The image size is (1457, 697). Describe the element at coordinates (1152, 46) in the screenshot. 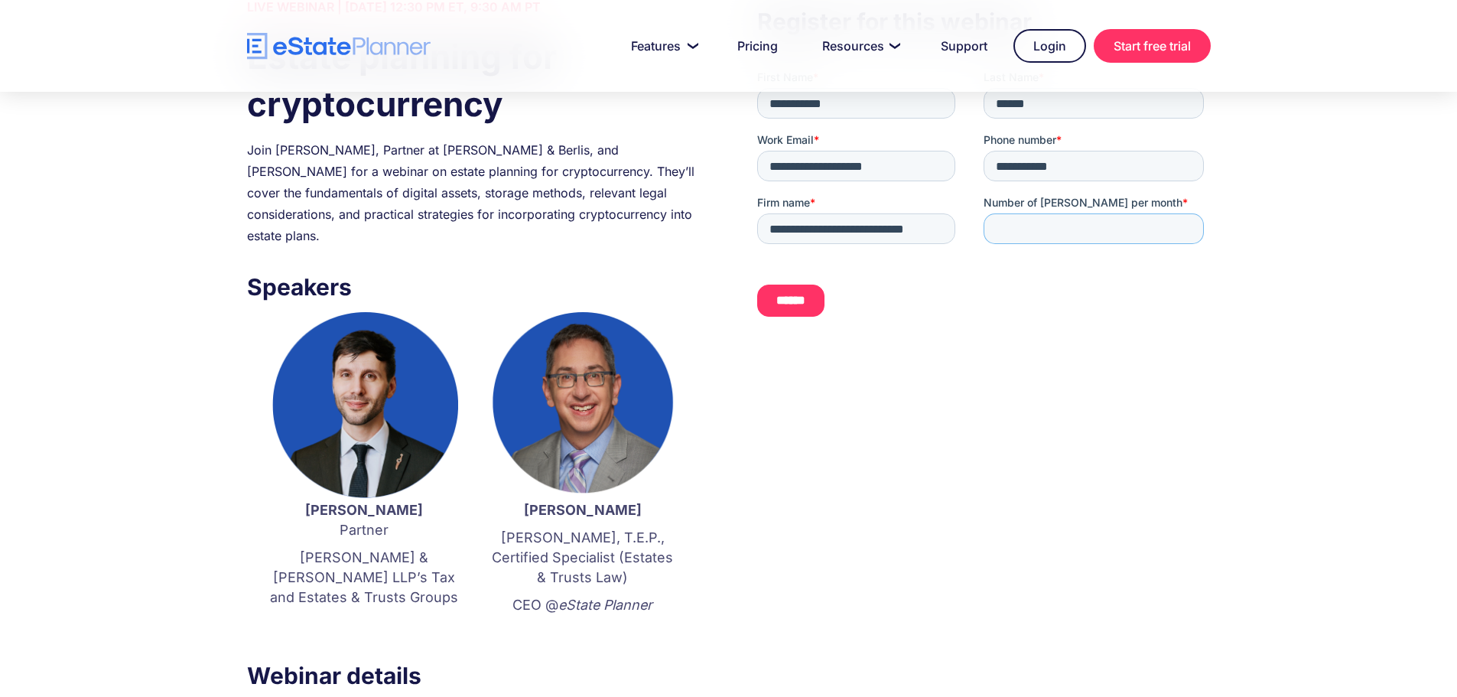

I see `a: Start free trial` at that location.